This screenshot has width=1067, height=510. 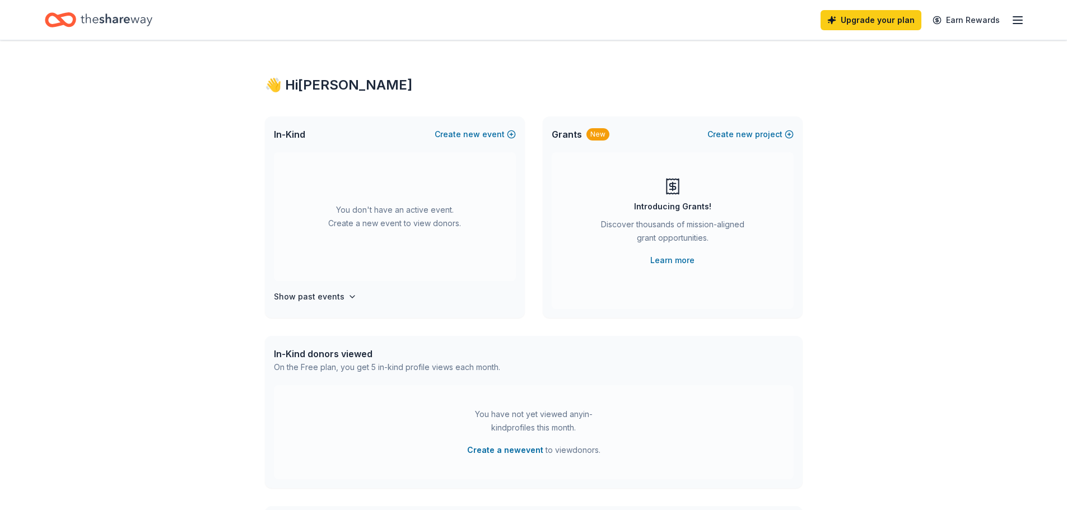 What do you see at coordinates (672, 233) in the screenshot?
I see `div: Discover thousands of mission-aligned grant opportunities.` at bounding box center [672, 233].